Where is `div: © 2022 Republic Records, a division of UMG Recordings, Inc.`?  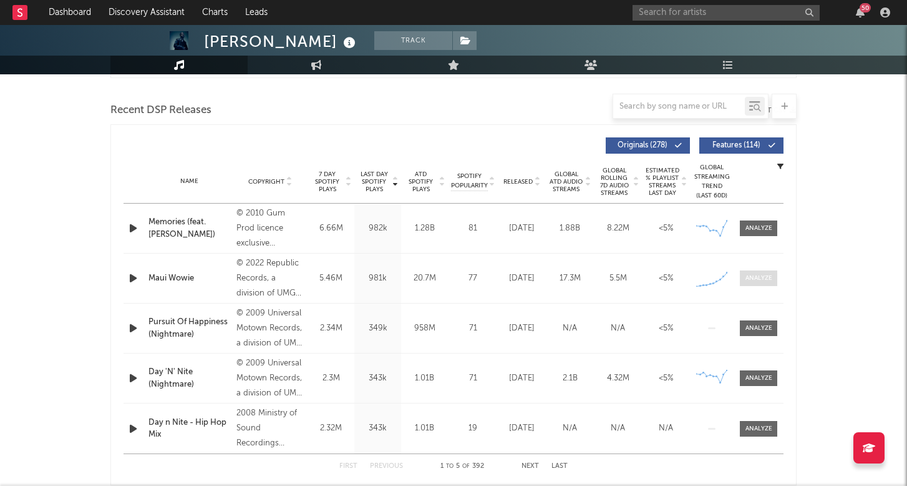 div: © 2022 Republic Records, a division of UMG Recordings, Inc. is located at coordinates (270, 278).